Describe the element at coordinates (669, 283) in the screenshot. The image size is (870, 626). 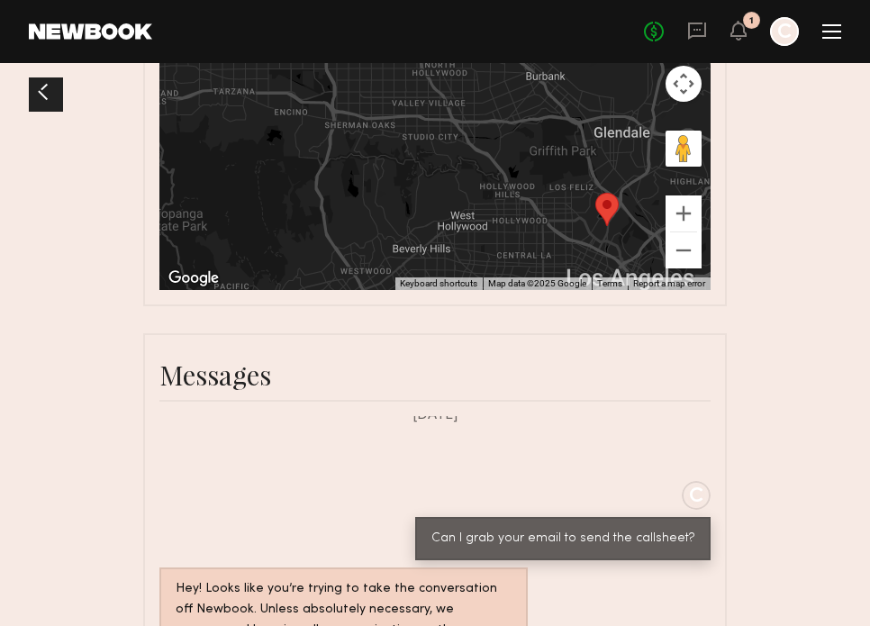
I see `a: Report a map error` at that location.